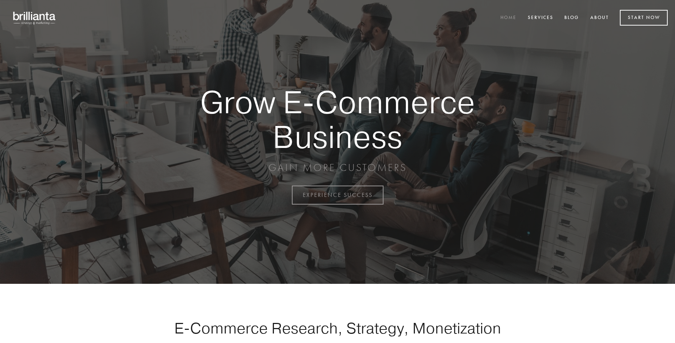 This screenshot has width=675, height=343. I want to click on a: Services, so click(541, 18).